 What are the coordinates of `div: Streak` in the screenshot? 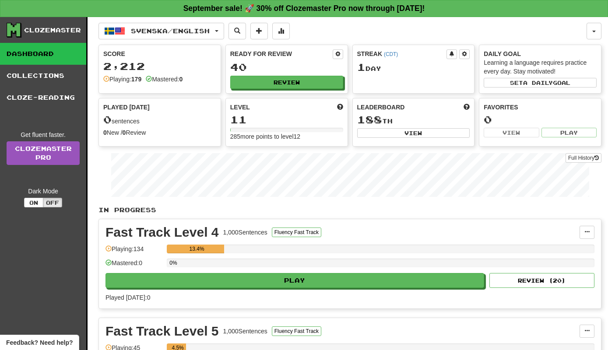 It's located at (402, 54).